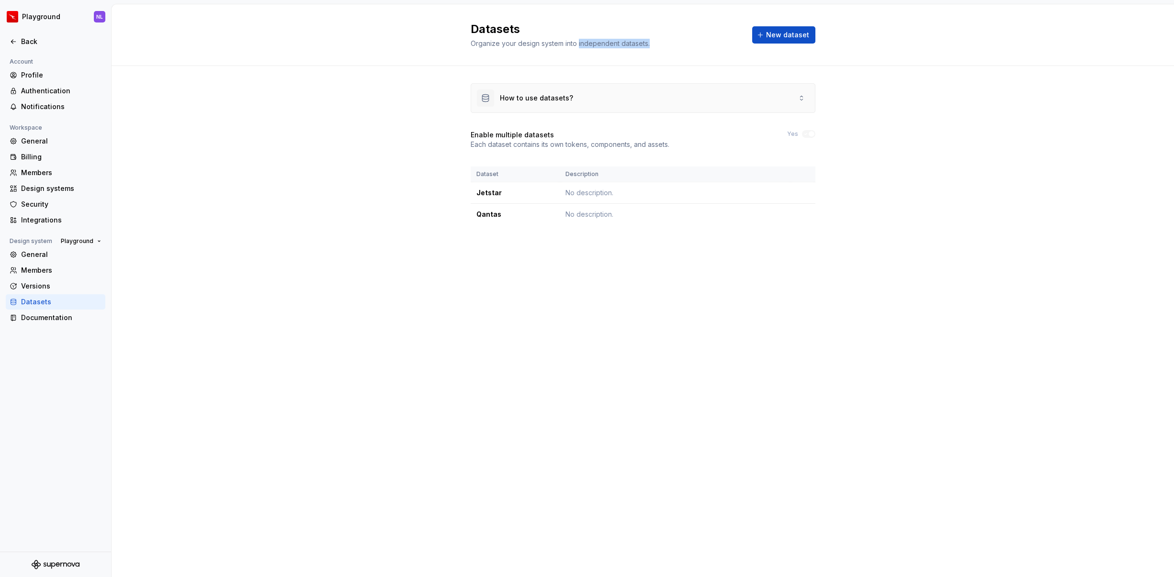 The image size is (1174, 577). Describe the element at coordinates (56, 302) in the screenshot. I see `a: Datasets` at that location.